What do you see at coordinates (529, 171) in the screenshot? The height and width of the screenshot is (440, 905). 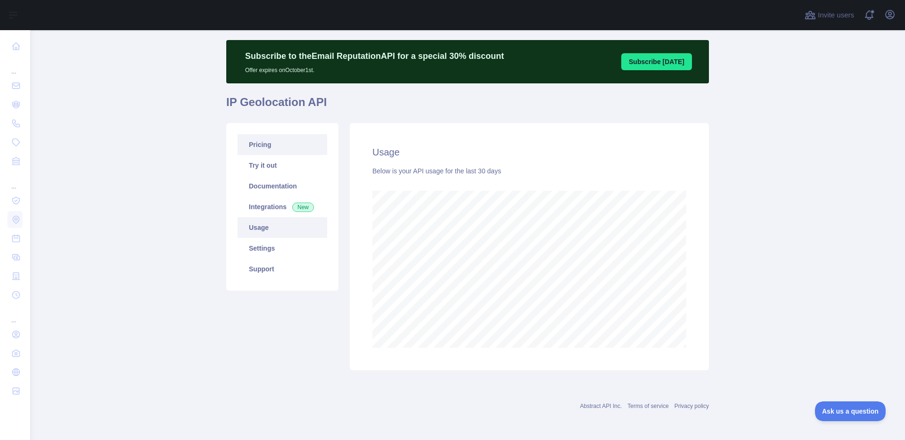 I see `div: Below is your API usage for the last 30 days` at bounding box center [529, 171].